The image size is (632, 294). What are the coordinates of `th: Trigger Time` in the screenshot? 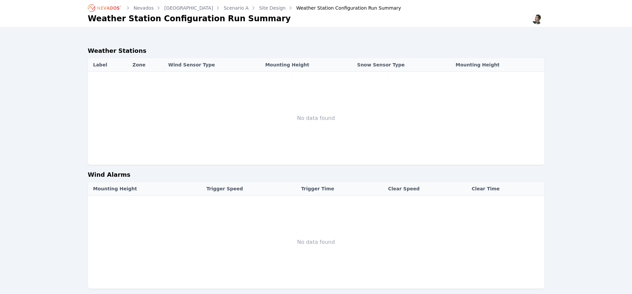 It's located at (341, 188).